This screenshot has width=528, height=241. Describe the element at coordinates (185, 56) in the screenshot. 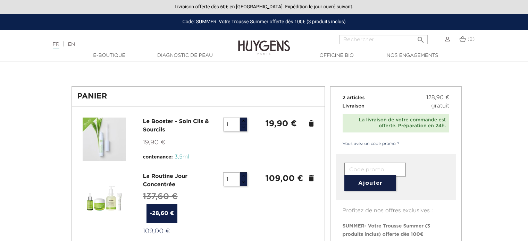

I see `a: Diagnostic de peau` at that location.